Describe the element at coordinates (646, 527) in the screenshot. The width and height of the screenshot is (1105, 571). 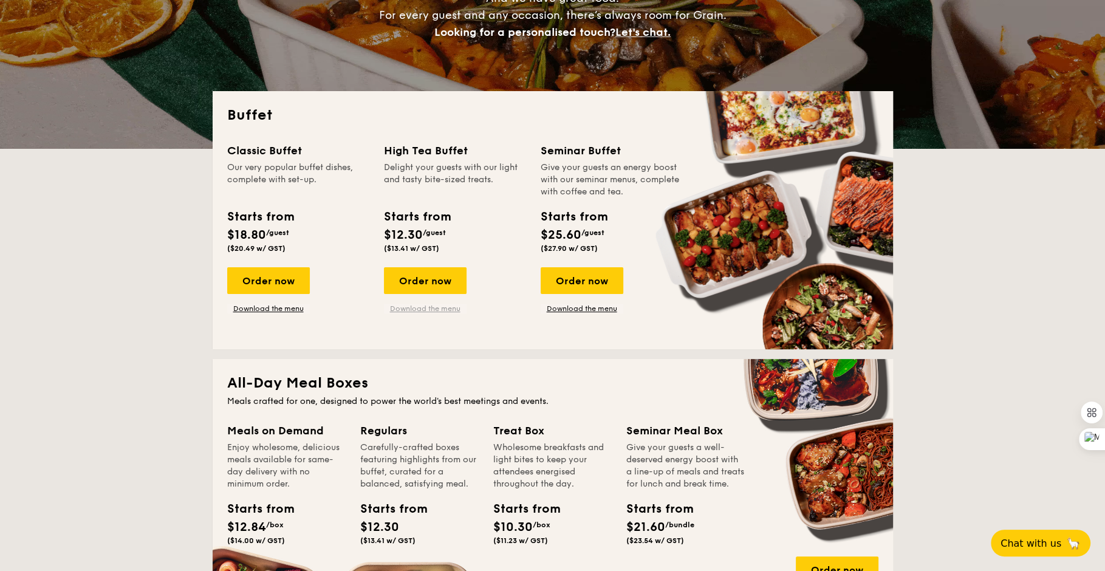
I see `span: $21.60` at that location.